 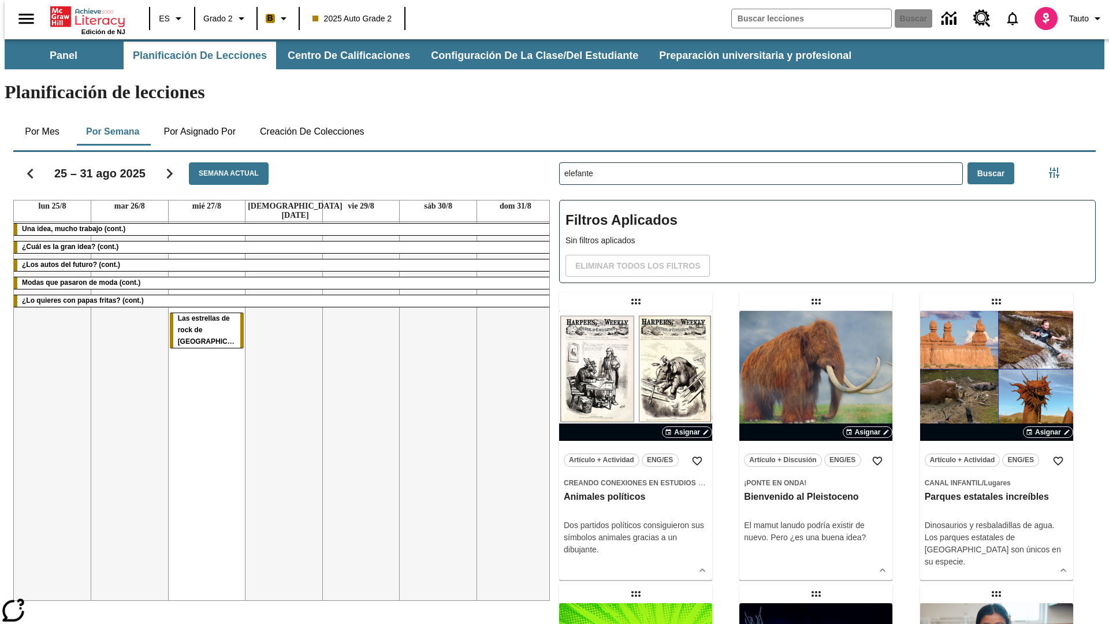 What do you see at coordinates (284, 283) in the screenshot?
I see `div: Modas que pasaron de moda (cont.)` at bounding box center [284, 283].